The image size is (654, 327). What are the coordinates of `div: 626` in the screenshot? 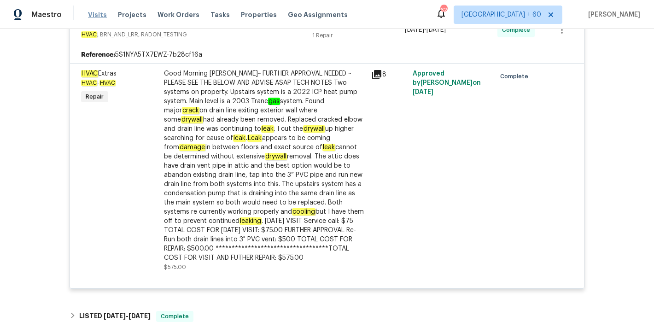 It's located at (443, 10).